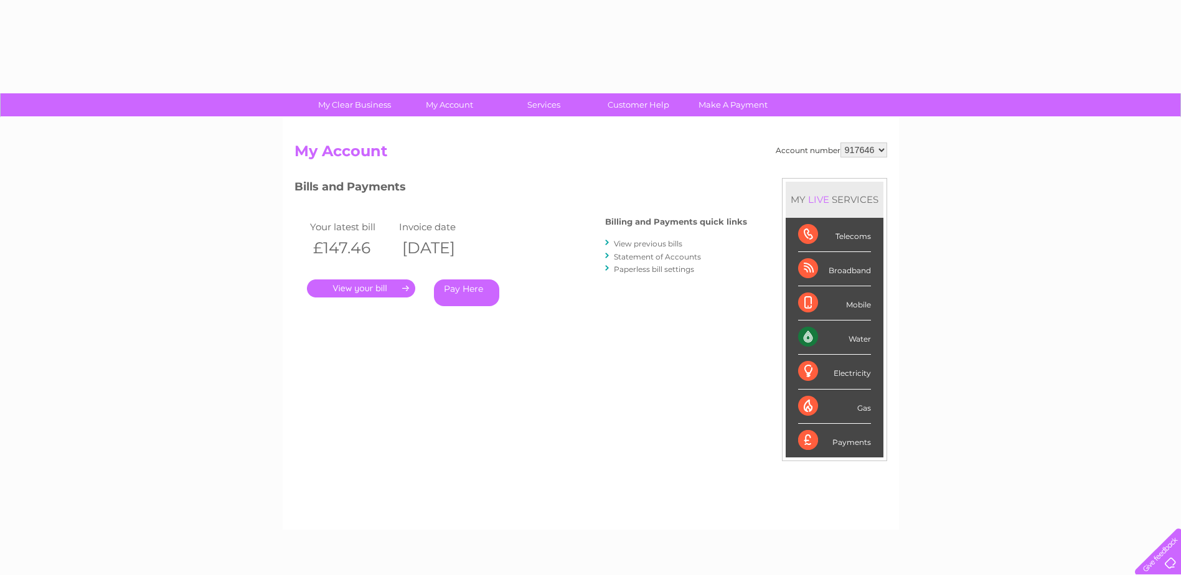 This screenshot has height=575, width=1181. Describe the element at coordinates (543, 105) in the screenshot. I see `a: Services` at that location.